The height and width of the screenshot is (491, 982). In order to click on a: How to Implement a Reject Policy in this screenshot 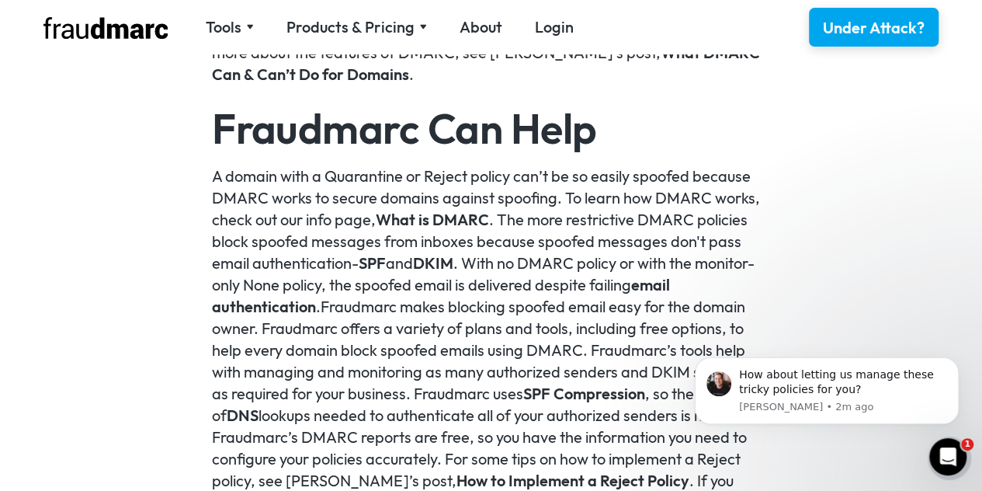, I will do `click(573, 480)`.